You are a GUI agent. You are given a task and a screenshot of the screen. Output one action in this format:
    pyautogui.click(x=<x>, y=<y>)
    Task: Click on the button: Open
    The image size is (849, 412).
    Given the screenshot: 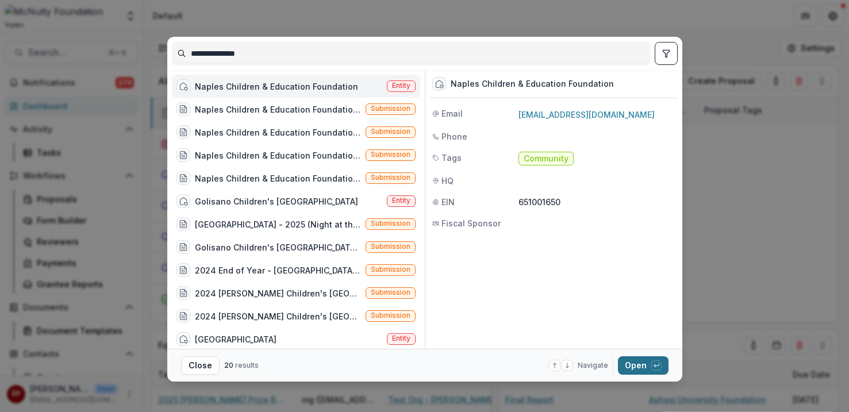 What is the action you would take?
    pyautogui.click(x=643, y=366)
    